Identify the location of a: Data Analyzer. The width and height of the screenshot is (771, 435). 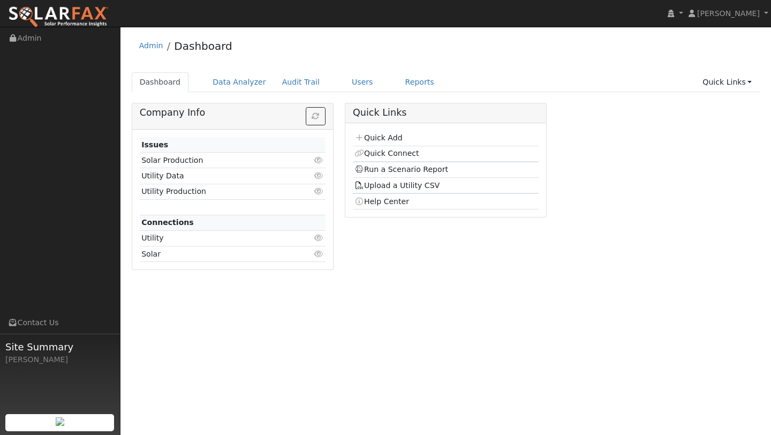
(239, 82).